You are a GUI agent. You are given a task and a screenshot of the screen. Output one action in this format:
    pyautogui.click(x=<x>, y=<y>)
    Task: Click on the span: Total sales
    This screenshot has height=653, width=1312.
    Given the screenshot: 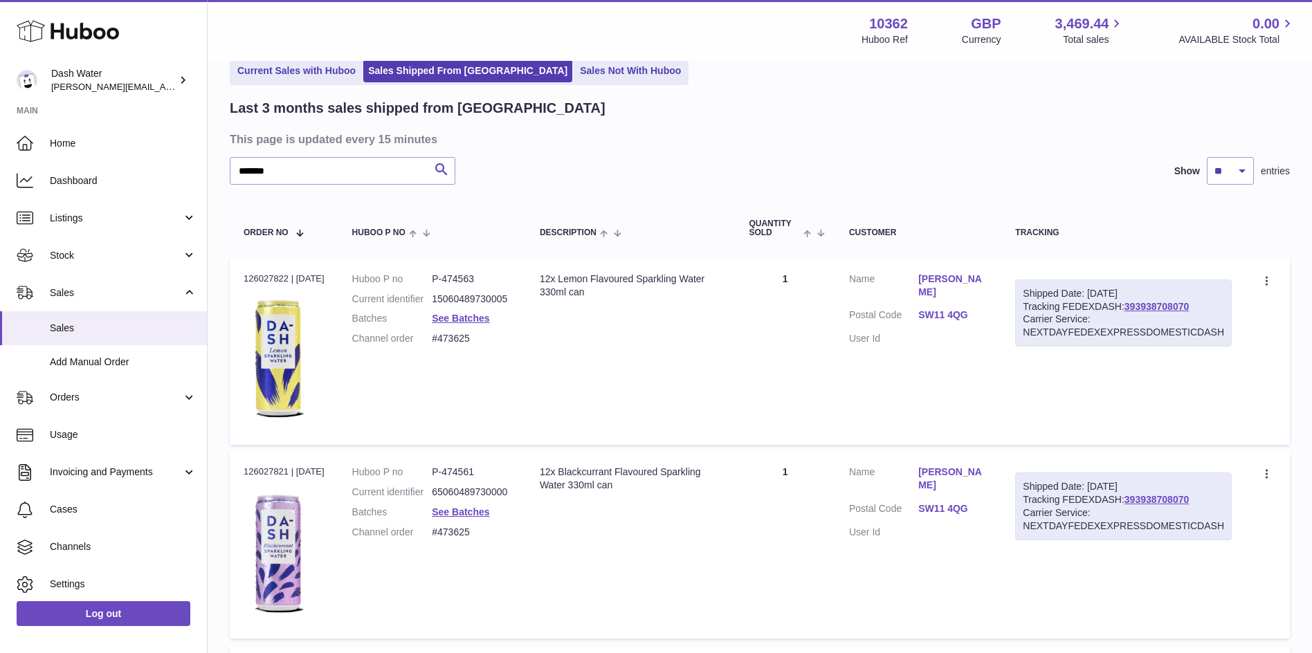 What is the action you would take?
    pyautogui.click(x=1093, y=39)
    